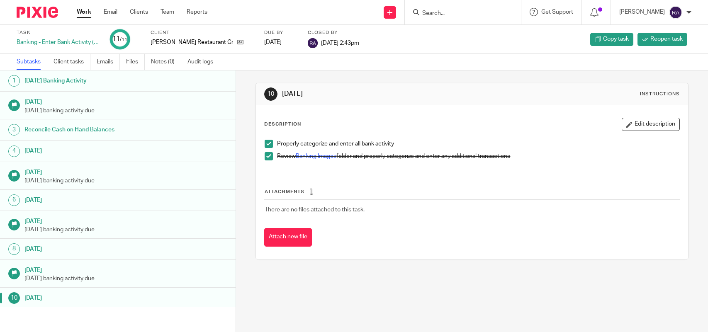 The width and height of the screenshot is (708, 332). I want to click on a: Clients, so click(139, 12).